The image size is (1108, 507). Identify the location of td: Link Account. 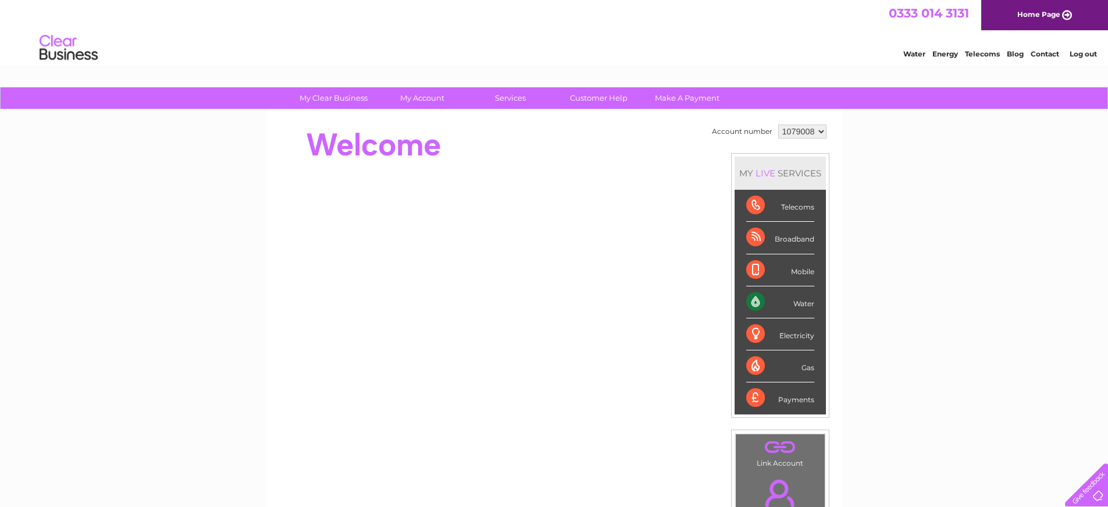
(780, 451).